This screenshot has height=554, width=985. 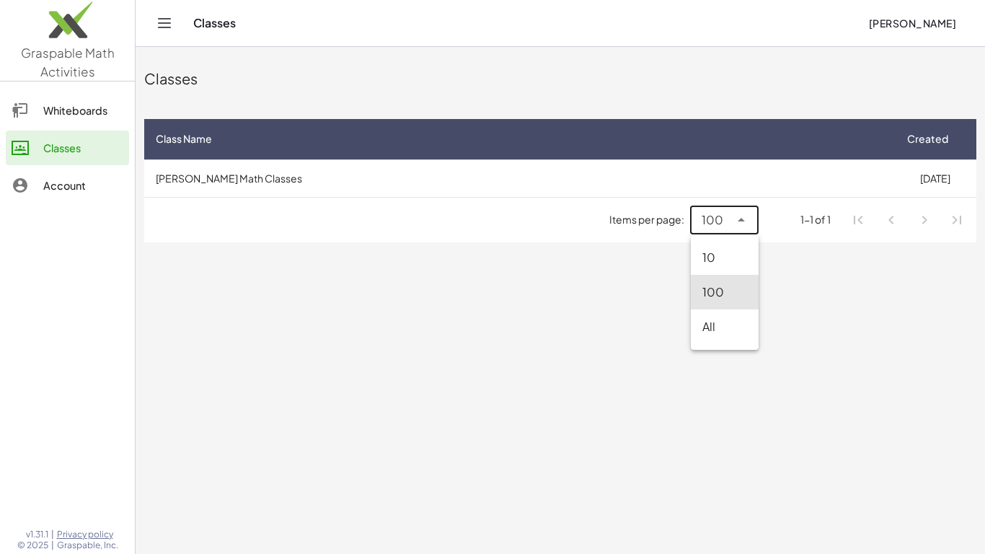 I want to click on a: Privacy policy, so click(x=87, y=534).